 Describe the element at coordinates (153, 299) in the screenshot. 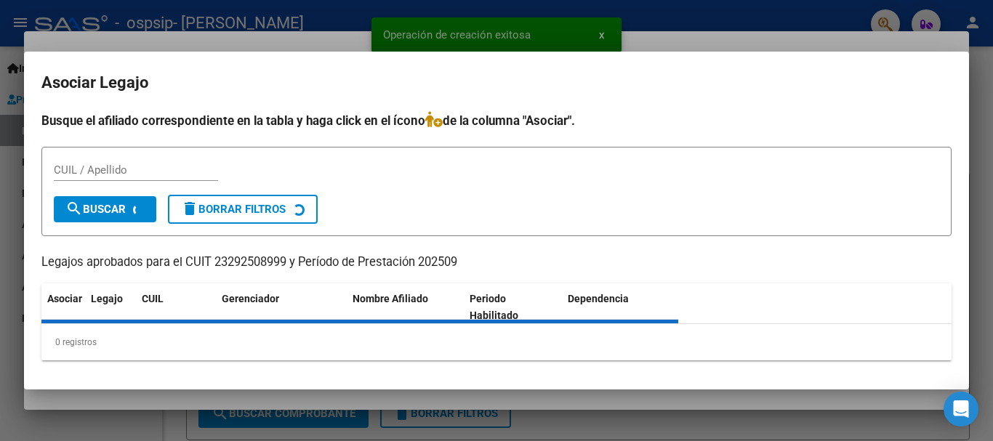

I see `span: CUIL` at that location.